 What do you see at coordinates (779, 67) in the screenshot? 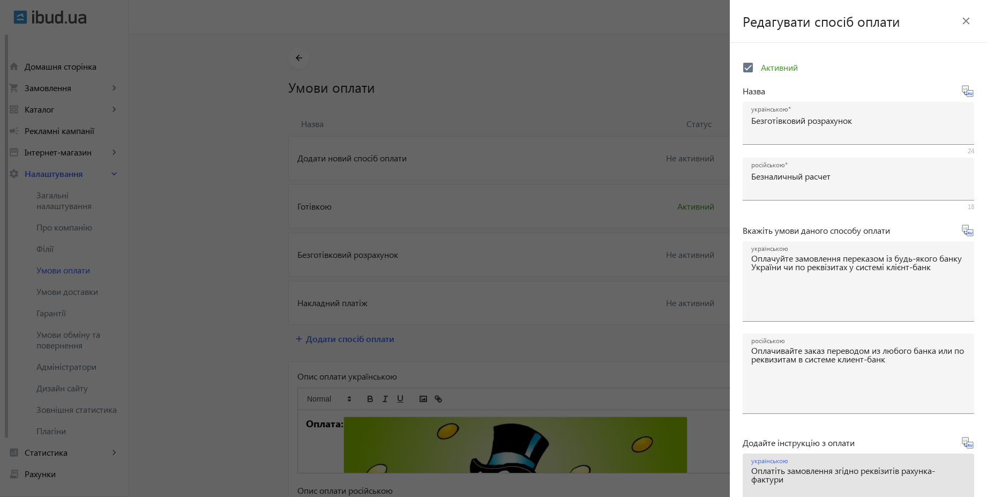
I see `span: Активний` at bounding box center [779, 67].